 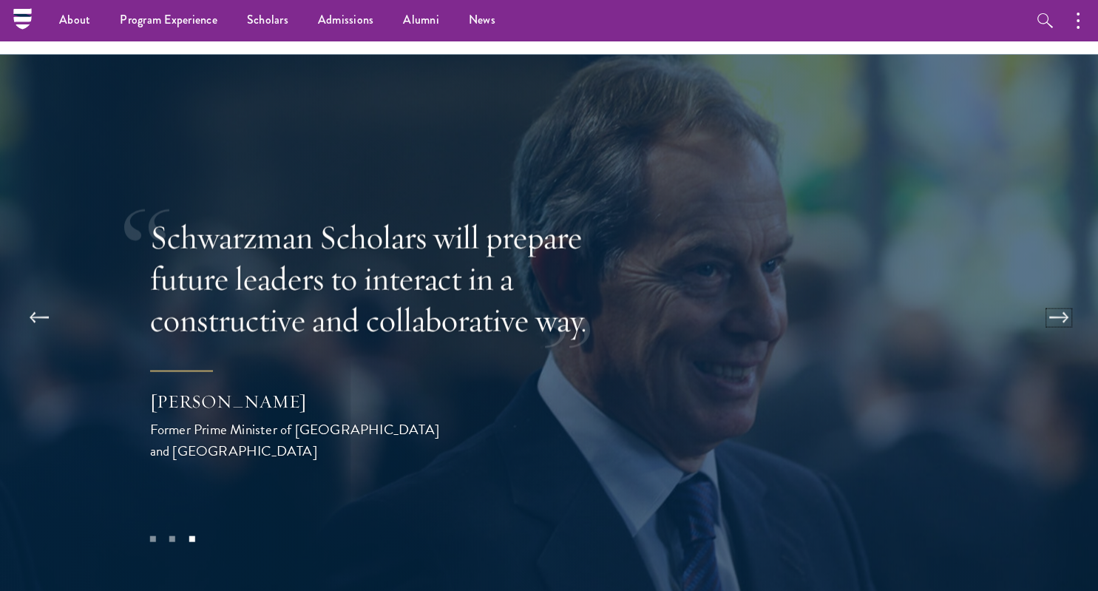 I want to click on p: Schwarzman Scholars will prepare future leaders to interact in a constructive and collaborative way., so click(x=390, y=279).